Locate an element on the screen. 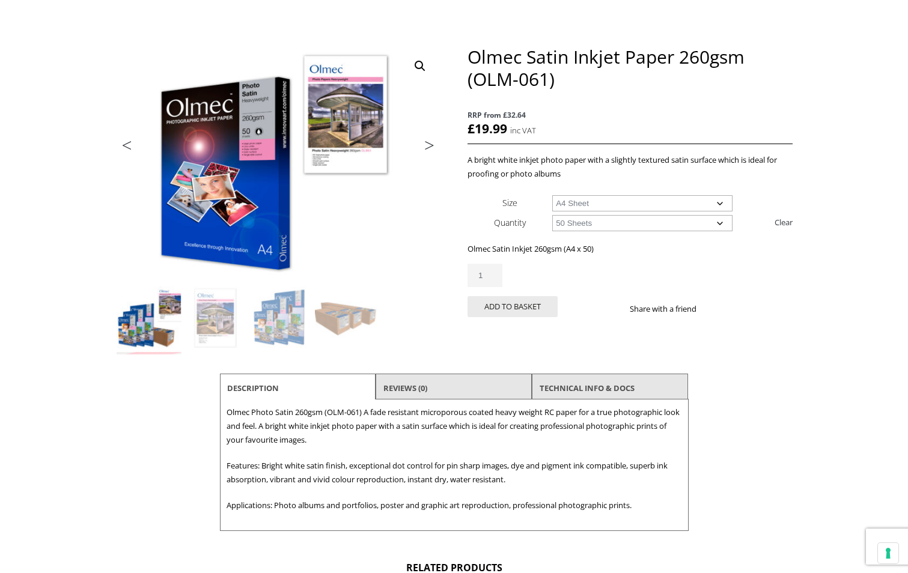  p: Olmec Photo Satin 260gsm (OLM-061) A fade resistant microporous coated heavy weight RC paper for ... is located at coordinates (454, 426).